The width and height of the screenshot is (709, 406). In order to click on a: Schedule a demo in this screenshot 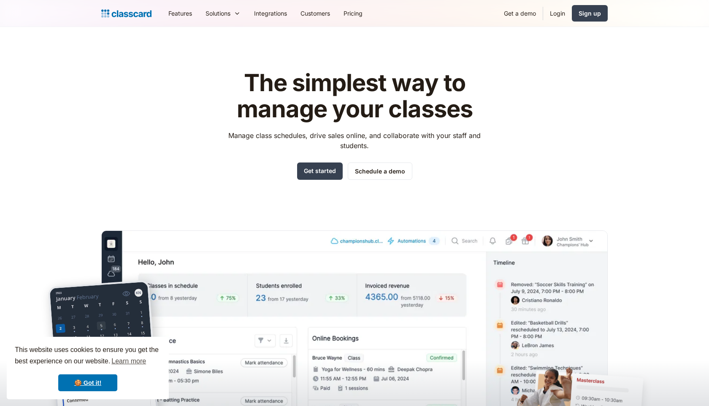, I will do `click(380, 171)`.